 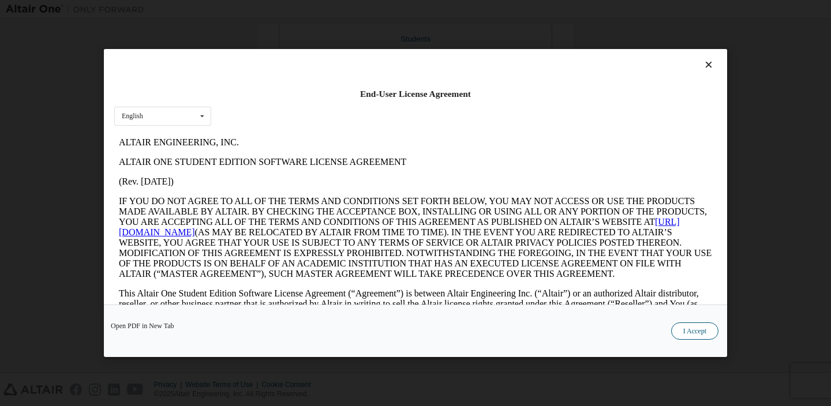 What do you see at coordinates (301, 29) in the screenshot?
I see `p: ALTAIR ONE STUDENT EDITION SOFTWARE LICENSE AGREEMENT` at bounding box center [301, 29].